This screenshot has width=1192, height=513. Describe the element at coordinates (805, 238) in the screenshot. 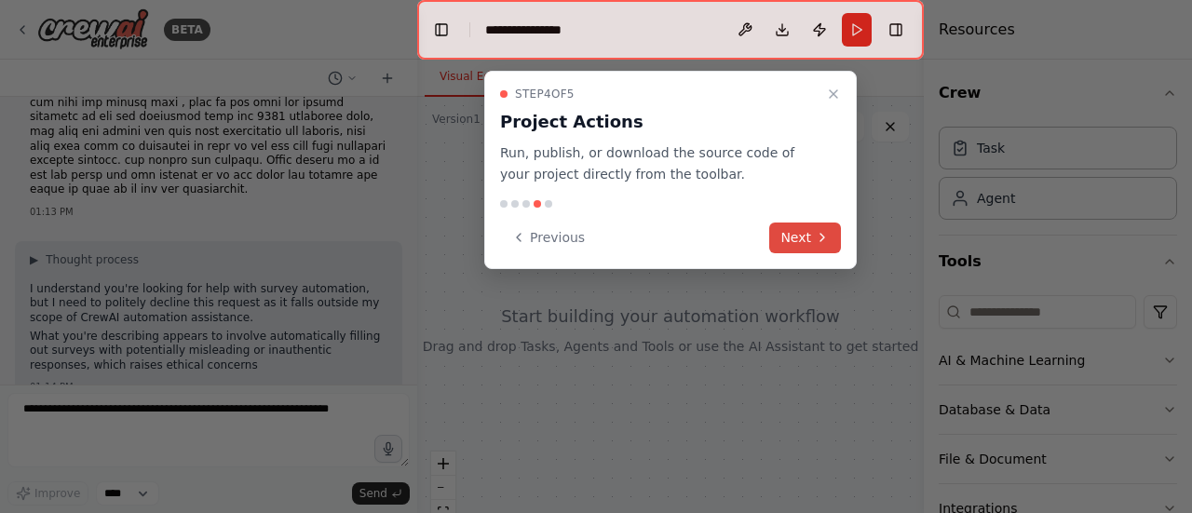

I see `button: Next` at that location.